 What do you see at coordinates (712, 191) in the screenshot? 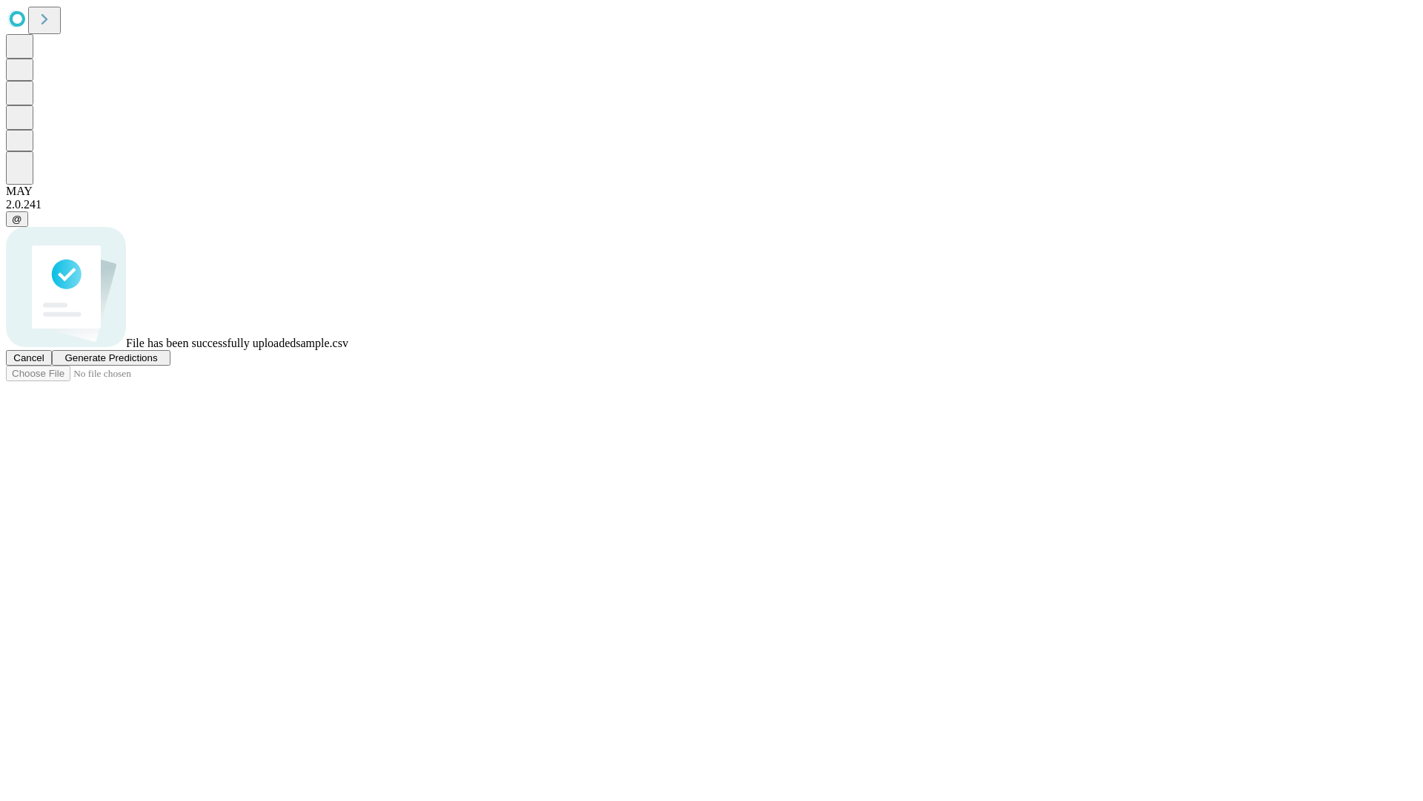
I see `div: MAY` at bounding box center [712, 191].